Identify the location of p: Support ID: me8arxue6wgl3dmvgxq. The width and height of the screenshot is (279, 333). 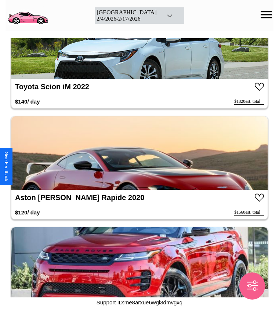
(139, 302).